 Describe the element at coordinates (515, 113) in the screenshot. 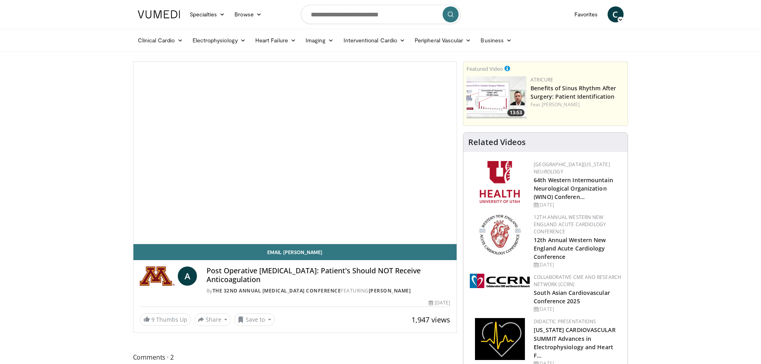

I see `span: 13:53` at that location.